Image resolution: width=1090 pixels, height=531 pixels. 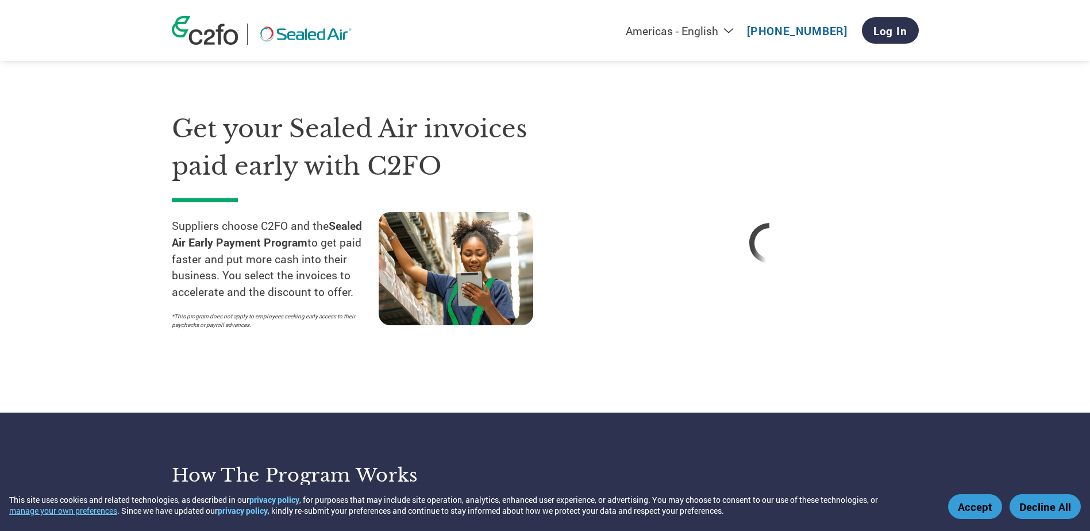 What do you see at coordinates (269, 321) in the screenshot?
I see `p: *This program does not apply to employees seeking early access to their paychecks or payroll adva...` at bounding box center [269, 321].